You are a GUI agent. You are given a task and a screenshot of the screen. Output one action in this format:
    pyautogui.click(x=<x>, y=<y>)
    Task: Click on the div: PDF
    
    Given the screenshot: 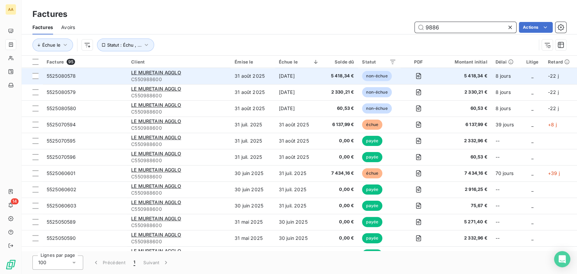 What is the action you would take?
    pyautogui.click(x=419, y=62)
    